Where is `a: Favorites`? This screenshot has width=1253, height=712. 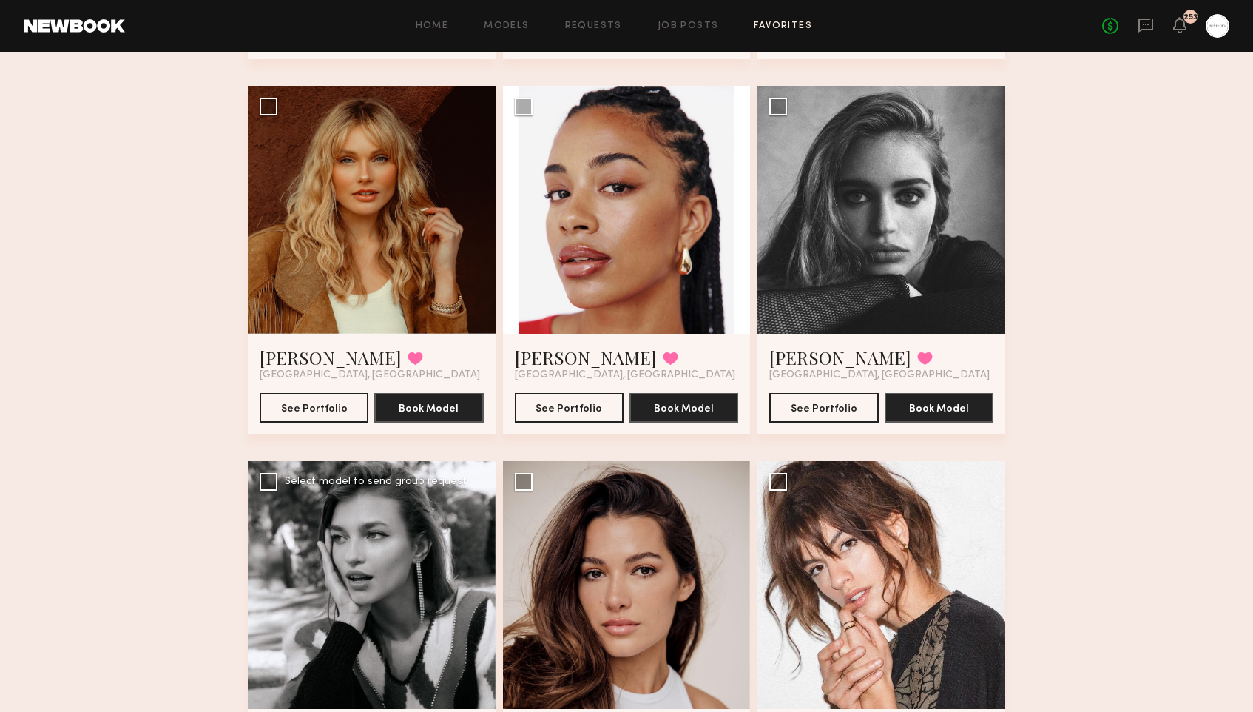
a: Favorites is located at coordinates (783, 26).